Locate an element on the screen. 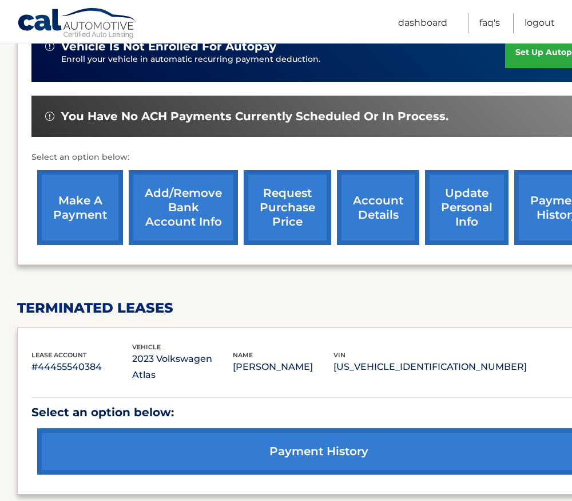 This screenshot has width=572, height=501. a: account details is located at coordinates (378, 207).